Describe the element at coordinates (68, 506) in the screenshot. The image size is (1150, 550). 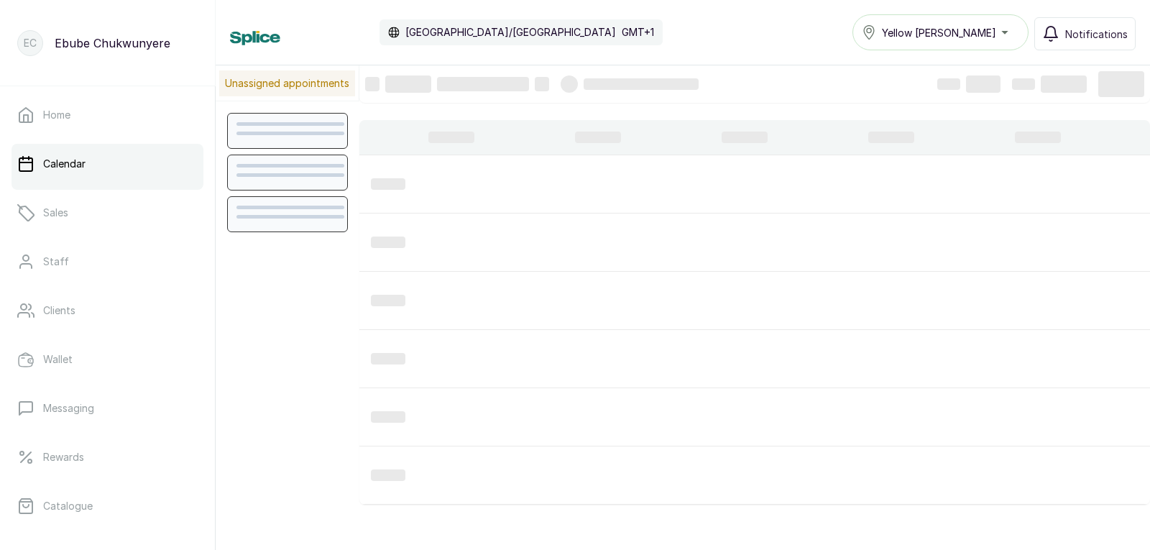
I see `p: Catalogue` at that location.